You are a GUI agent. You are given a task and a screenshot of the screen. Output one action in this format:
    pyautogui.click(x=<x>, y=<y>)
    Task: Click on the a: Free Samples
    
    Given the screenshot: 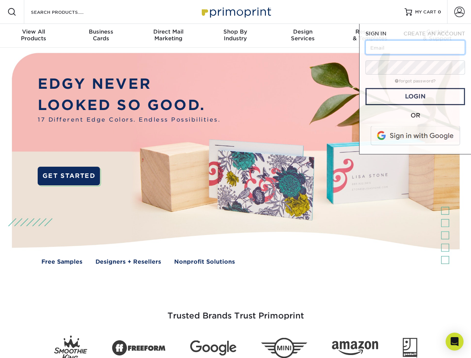 What is the action you would take?
    pyautogui.click(x=62, y=262)
    